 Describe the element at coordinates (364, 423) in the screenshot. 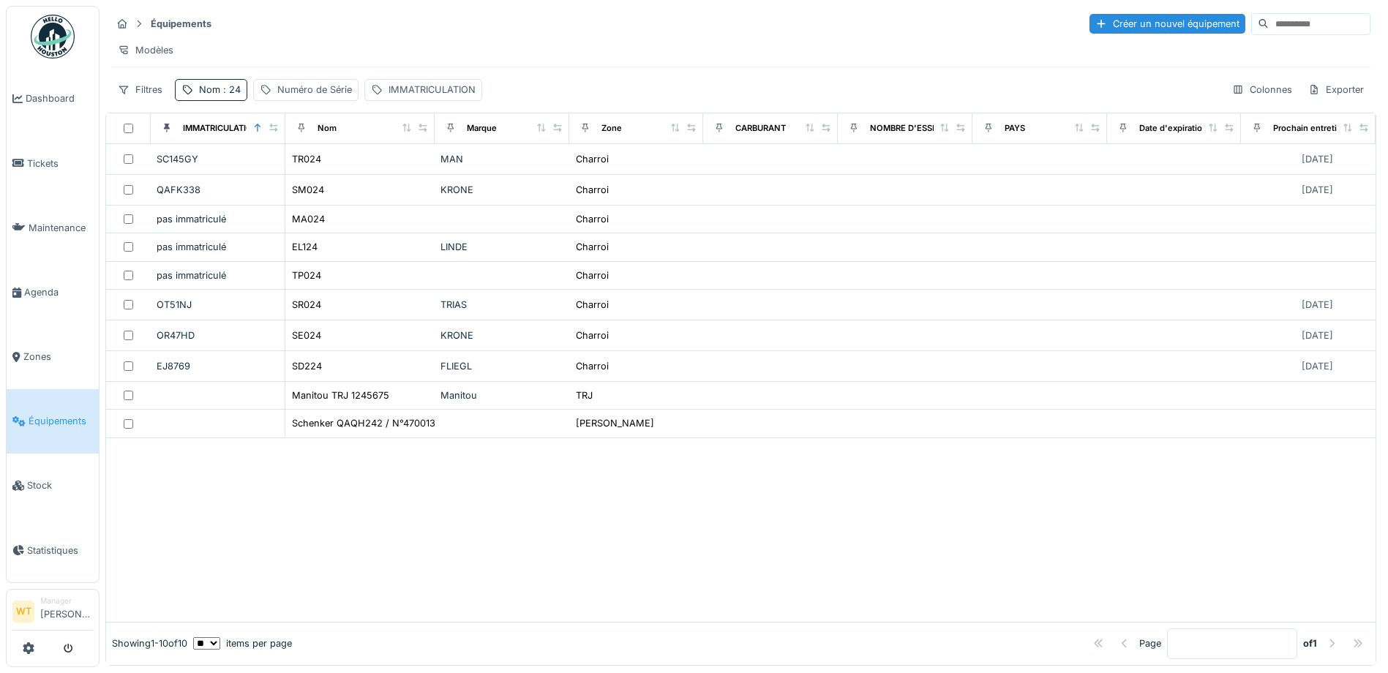

I see `div: Schenker QAQH242 / N°470013` at that location.